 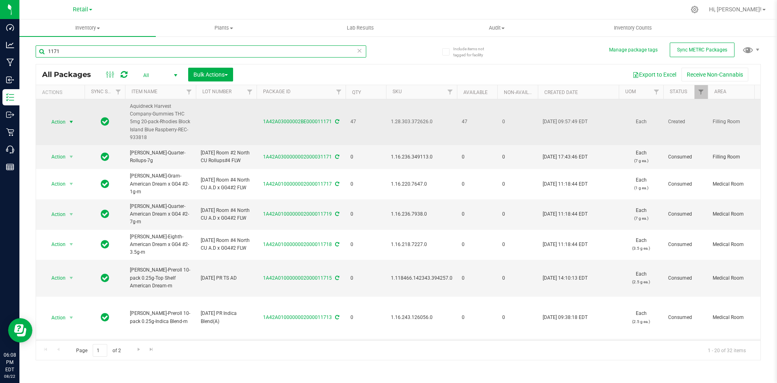 I want to click on a: 1A42A0300000002000031171, so click(x=298, y=157).